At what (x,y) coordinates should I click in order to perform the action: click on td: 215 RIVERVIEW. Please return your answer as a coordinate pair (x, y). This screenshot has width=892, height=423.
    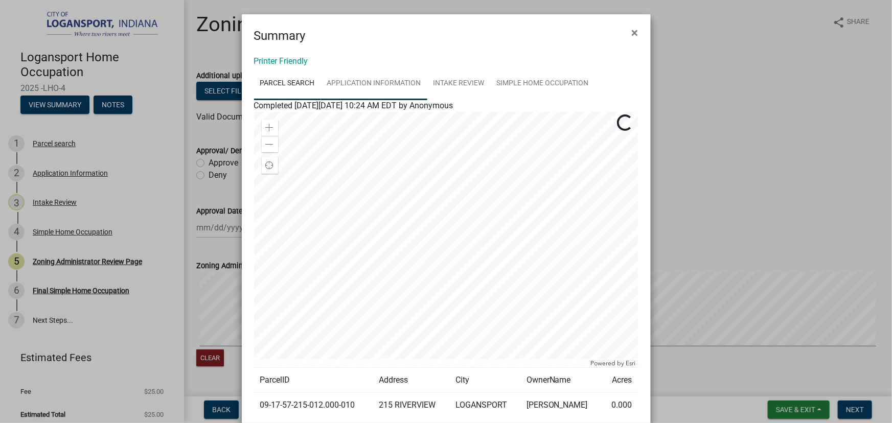
    Looking at the image, I should click on (411, 405).